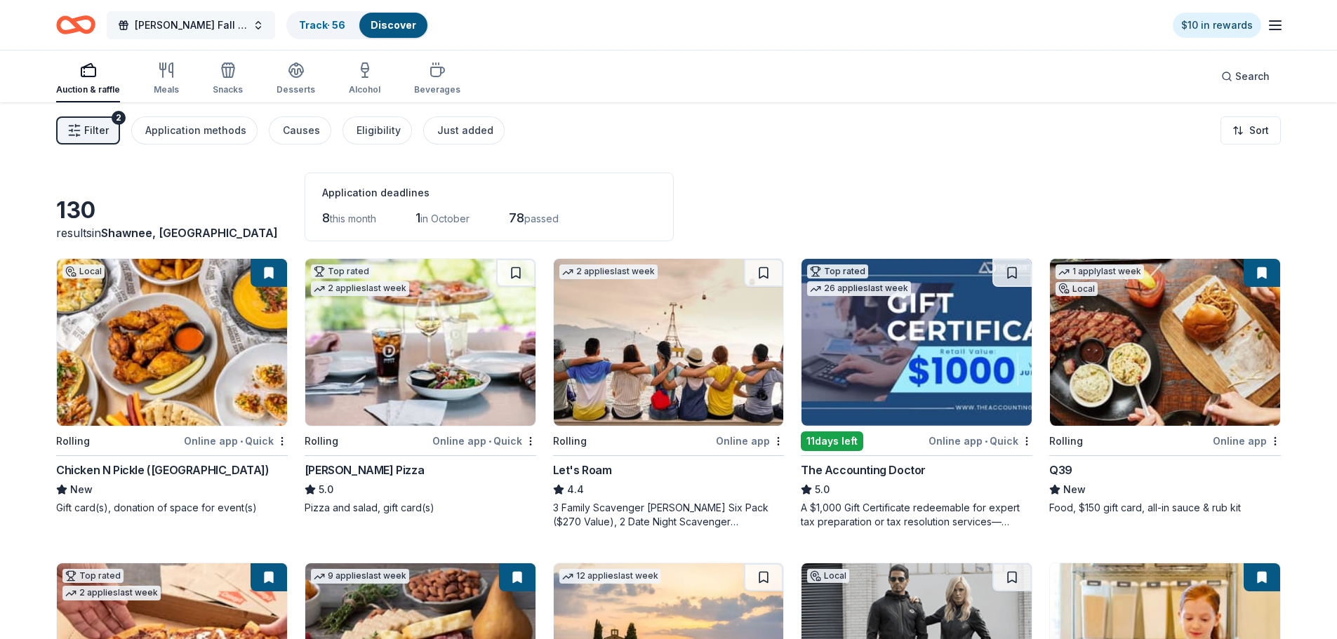 This screenshot has height=639, width=1337. I want to click on div: 11 days left, so click(832, 441).